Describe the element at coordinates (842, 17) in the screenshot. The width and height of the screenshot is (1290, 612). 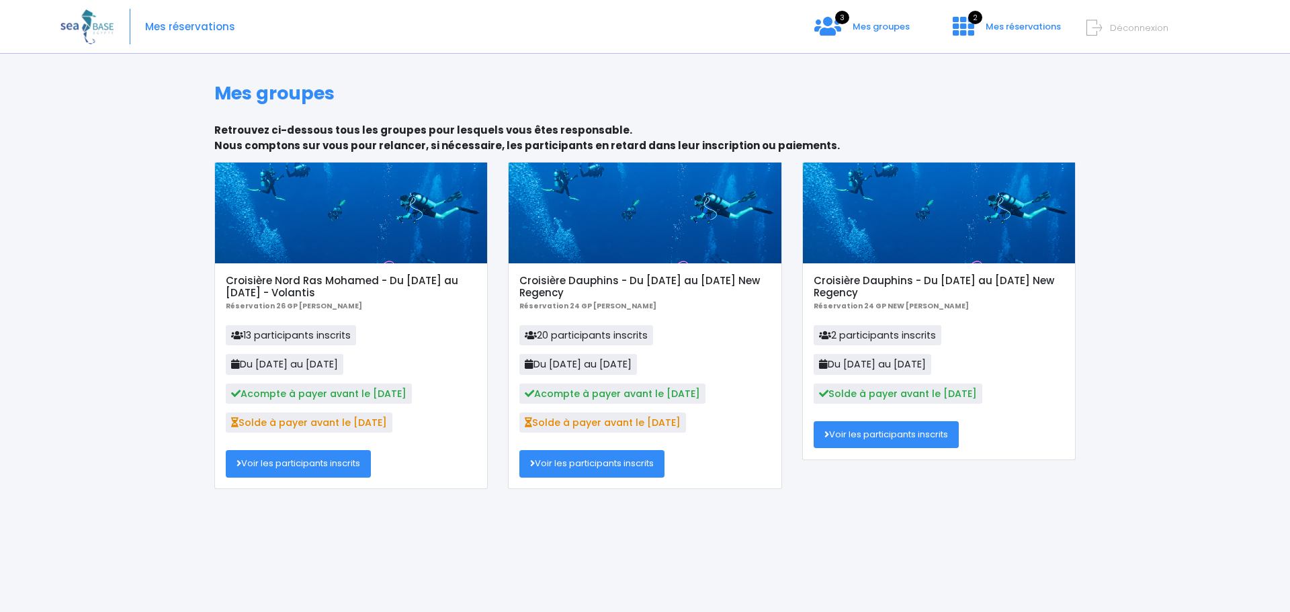
I see `span: 3` at that location.